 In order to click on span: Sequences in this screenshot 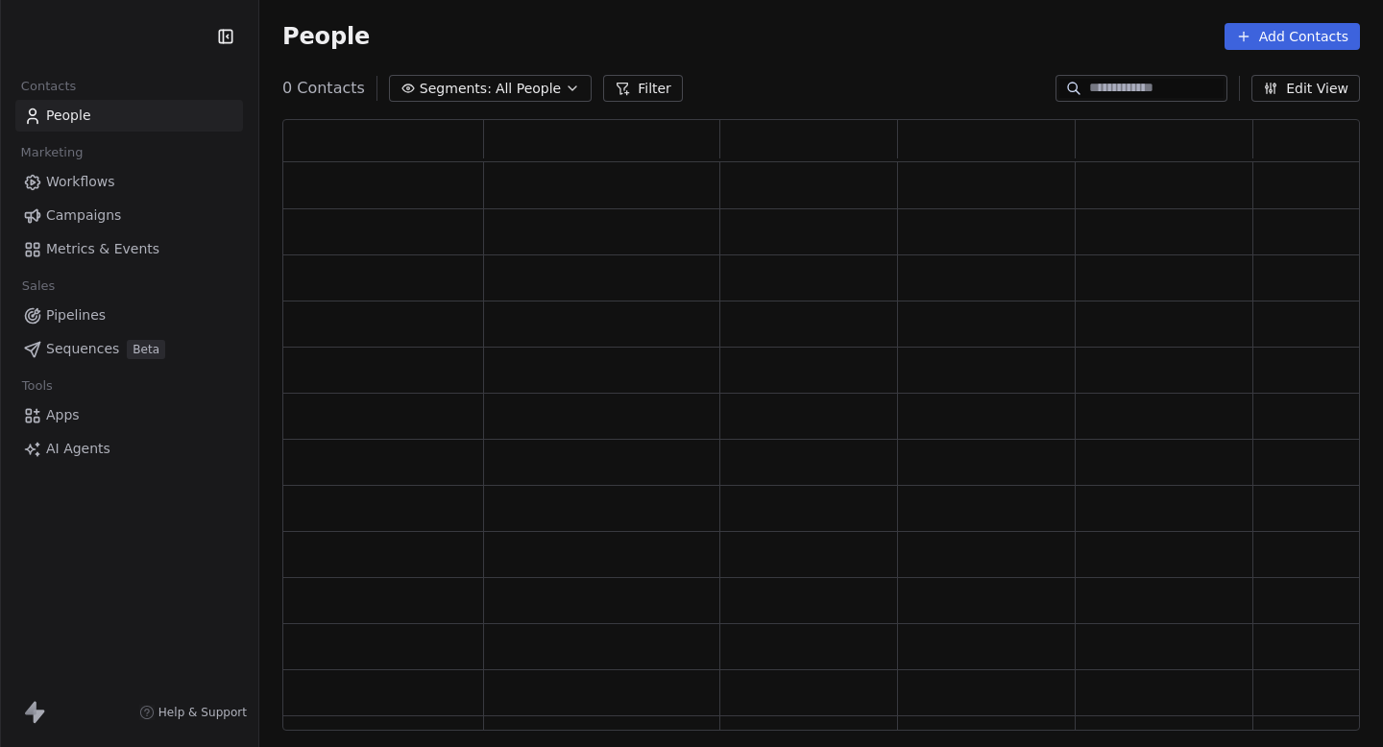, I will do `click(83, 349)`.